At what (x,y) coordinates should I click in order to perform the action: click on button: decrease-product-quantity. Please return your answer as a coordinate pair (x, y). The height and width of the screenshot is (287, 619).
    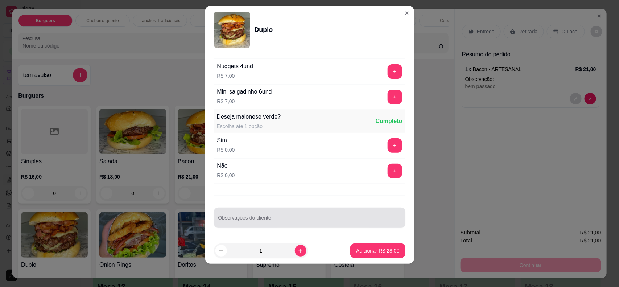
    Looking at the image, I should click on (221, 251).